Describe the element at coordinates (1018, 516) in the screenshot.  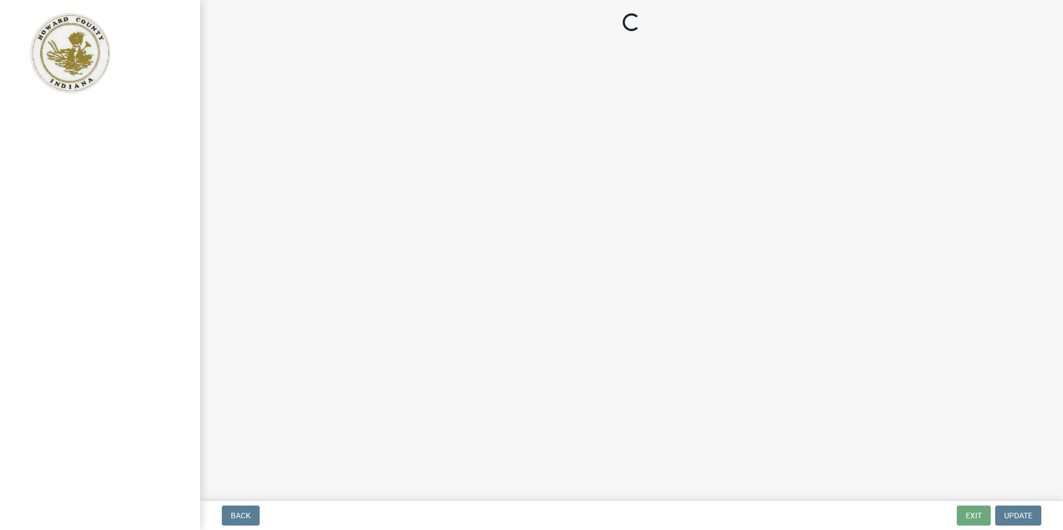
I see `span: Update` at that location.